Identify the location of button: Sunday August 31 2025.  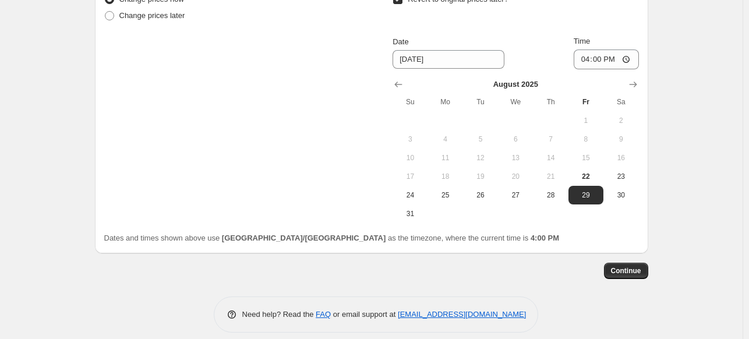
(410, 214).